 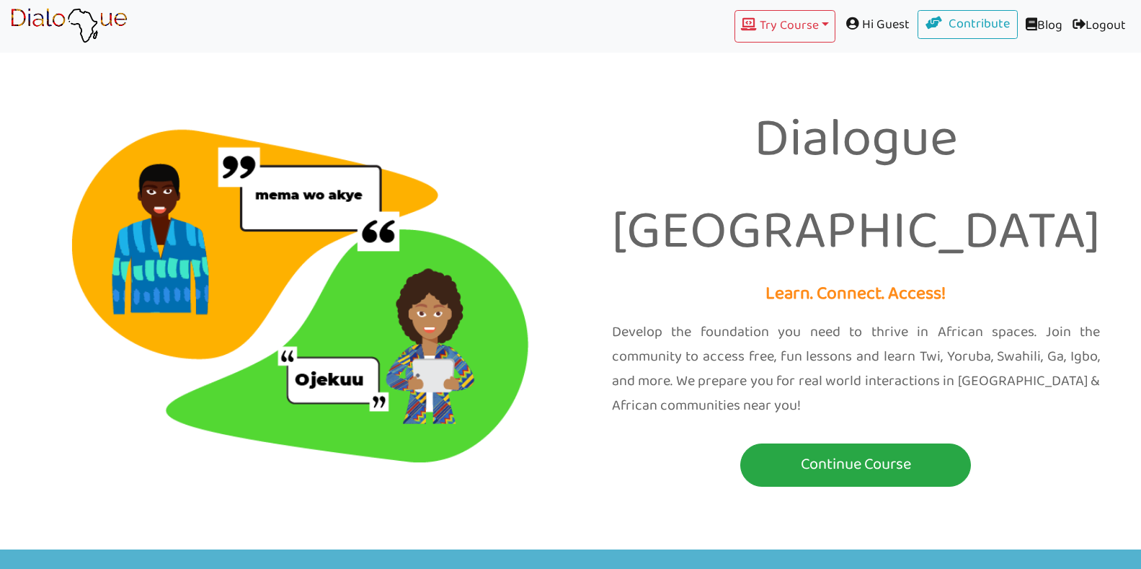 I want to click on a: Contribute, so click(x=968, y=24).